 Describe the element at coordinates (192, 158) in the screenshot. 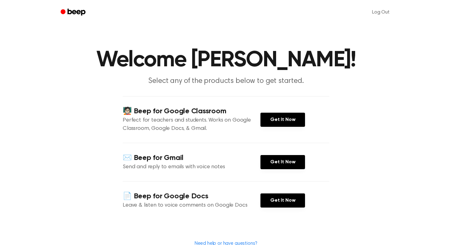

I see `h4: ✉️ Beep for Gmail` at that location.